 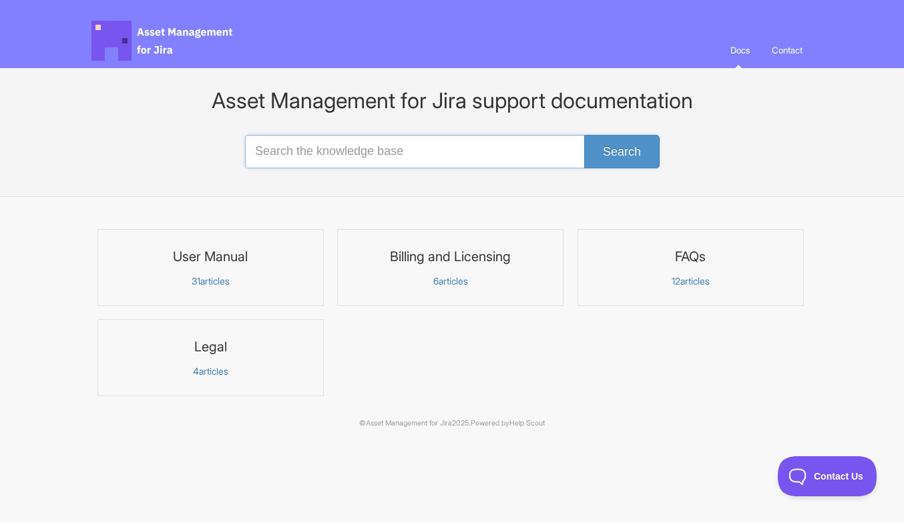 What do you see at coordinates (452, 152) in the screenshot?
I see `input: Search the knowledge base` at bounding box center [452, 152].